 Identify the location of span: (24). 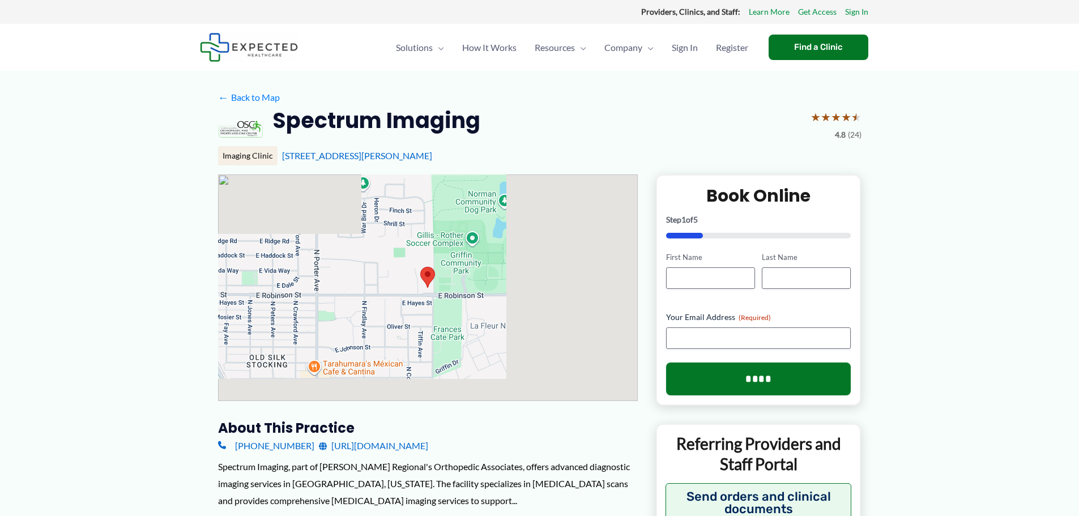
(855, 135).